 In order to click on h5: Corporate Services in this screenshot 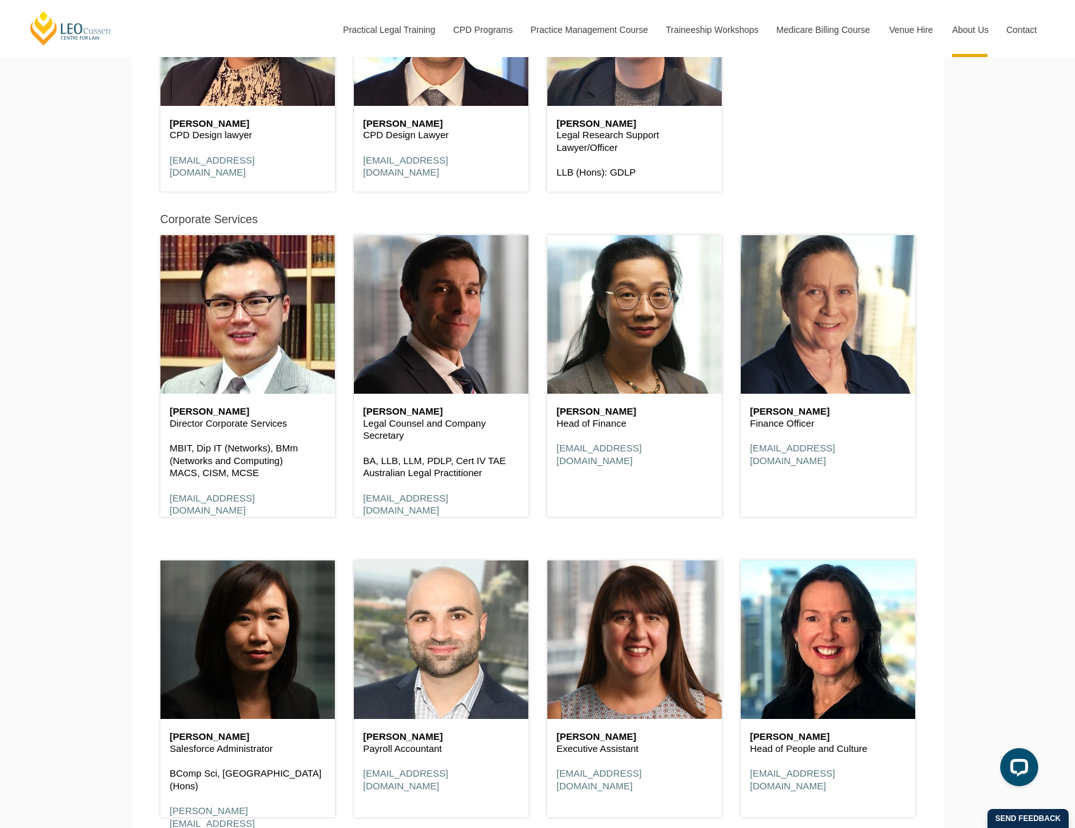, I will do `click(209, 220)`.